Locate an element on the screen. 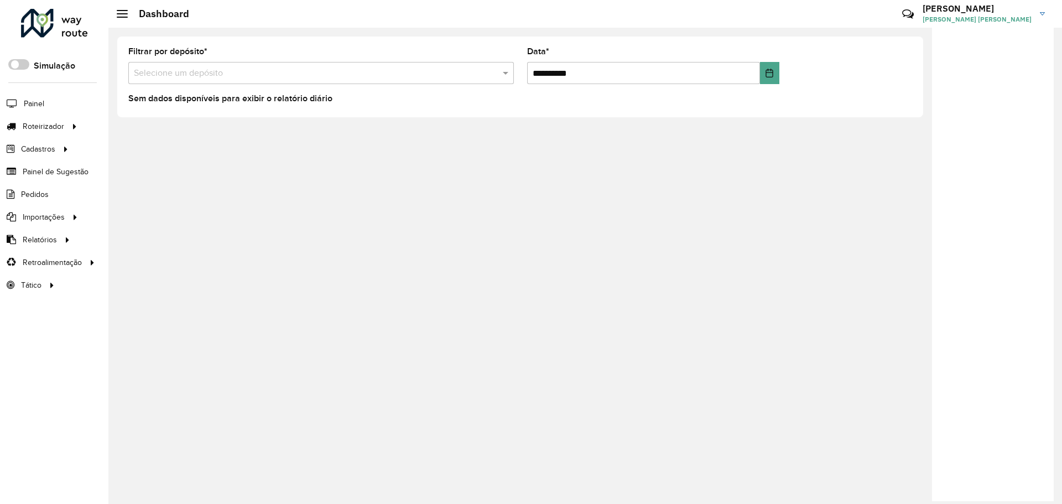 The image size is (1062, 504). span: Painel de Sugestão is located at coordinates (55, 171).